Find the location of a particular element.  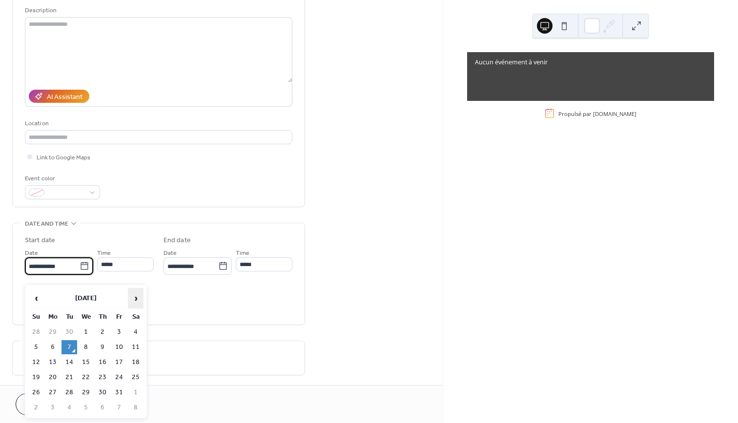

div: Start date is located at coordinates (40, 241).